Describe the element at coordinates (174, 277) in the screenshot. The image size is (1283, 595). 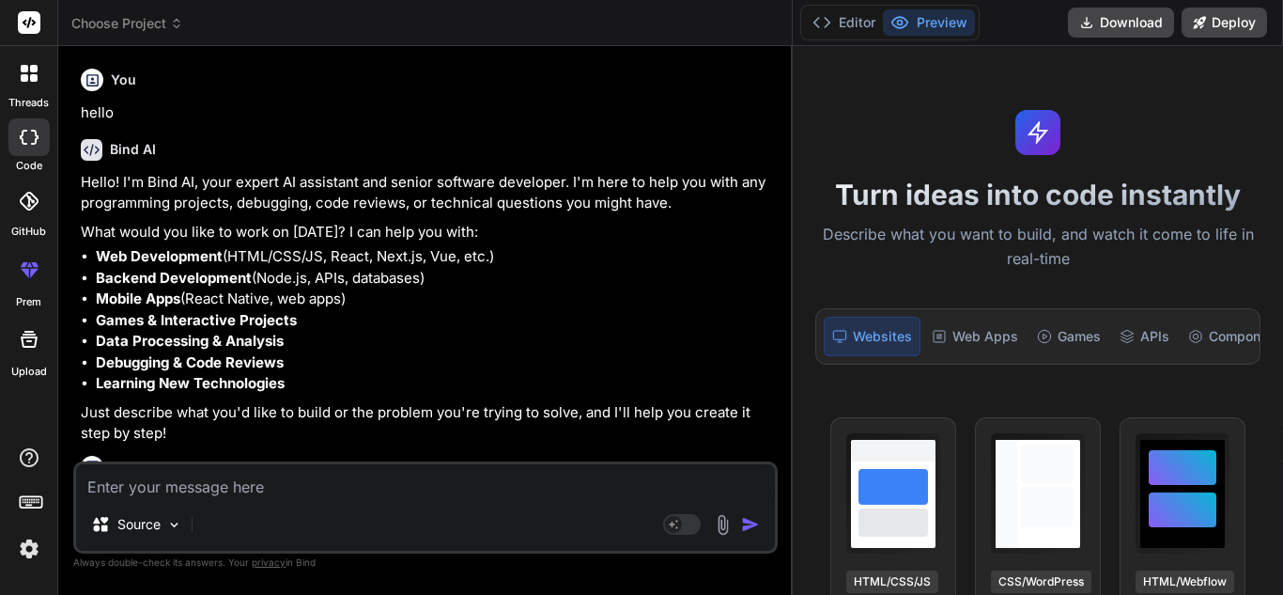
I see `strong: Backend Development` at that location.